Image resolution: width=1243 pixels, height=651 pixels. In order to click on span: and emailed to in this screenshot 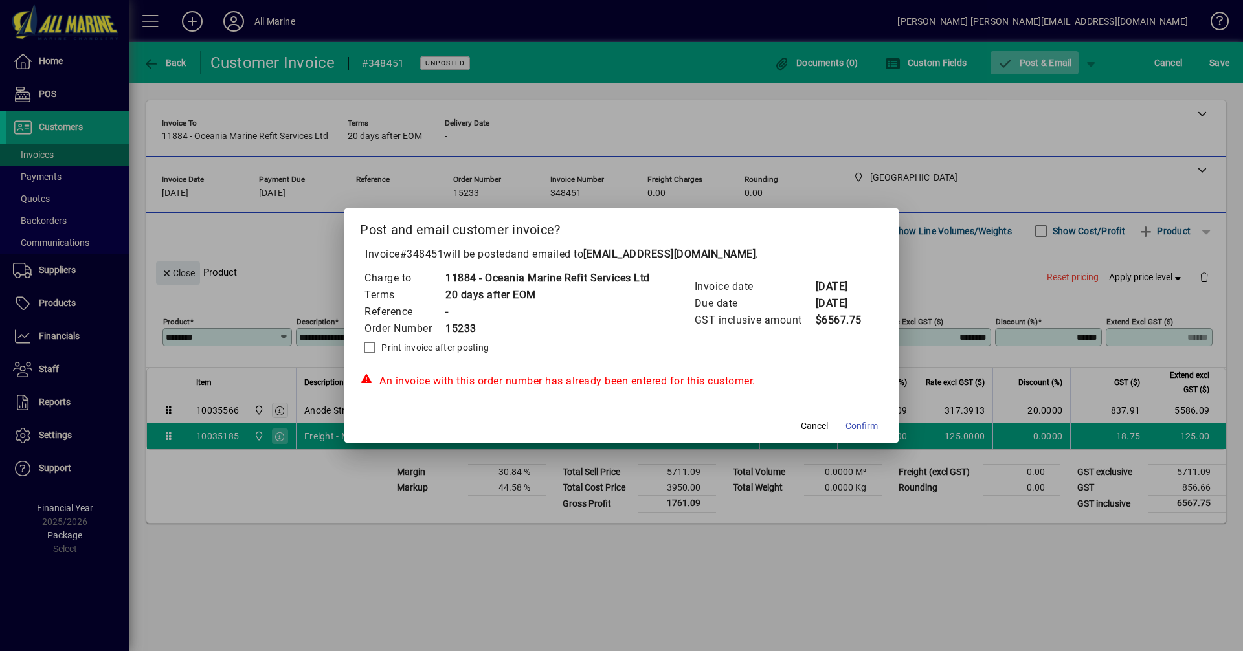, I will do `click(633, 254)`.